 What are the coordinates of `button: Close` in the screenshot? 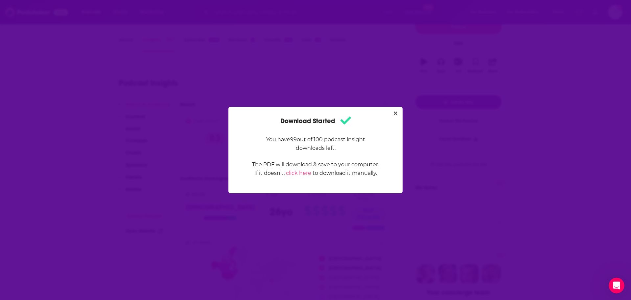 It's located at (396, 113).